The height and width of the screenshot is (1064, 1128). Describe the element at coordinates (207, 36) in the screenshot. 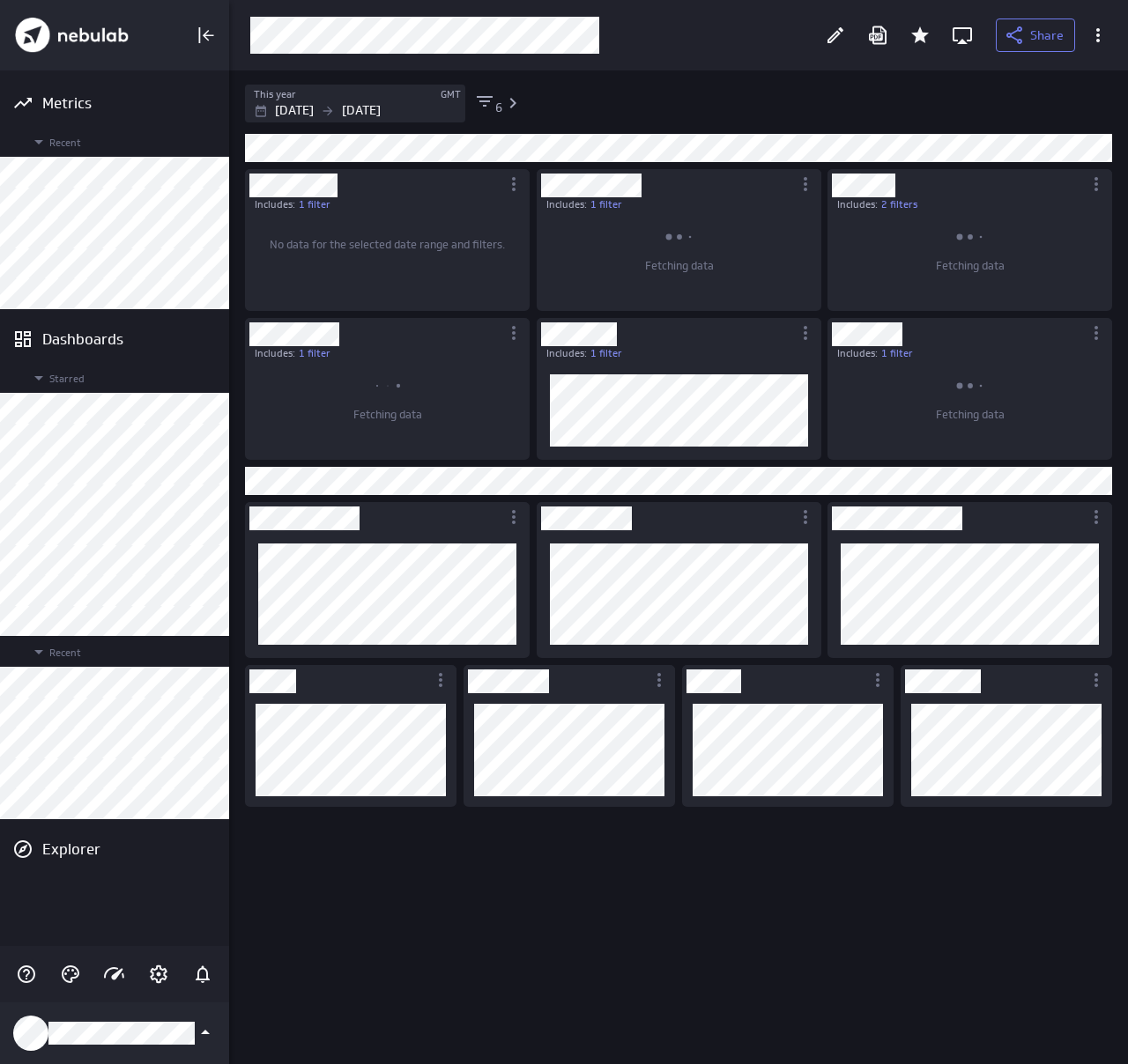

I see `div: Collapse` at that location.